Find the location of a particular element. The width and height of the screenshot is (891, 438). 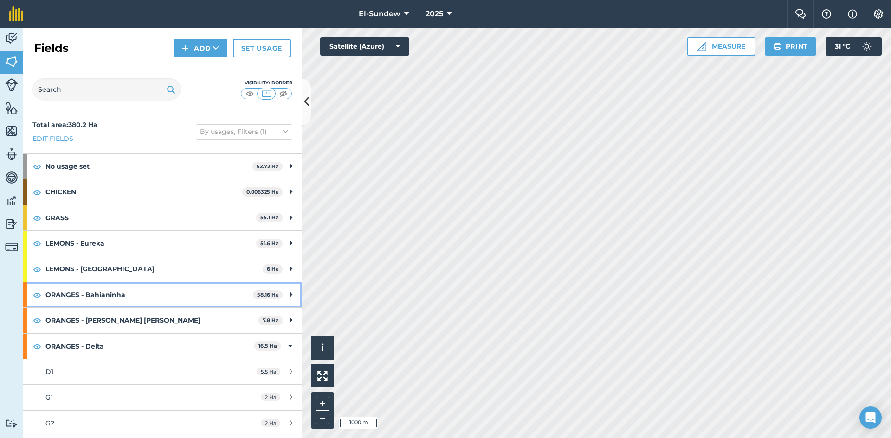

strong: 55.1 Ha is located at coordinates (269, 218).